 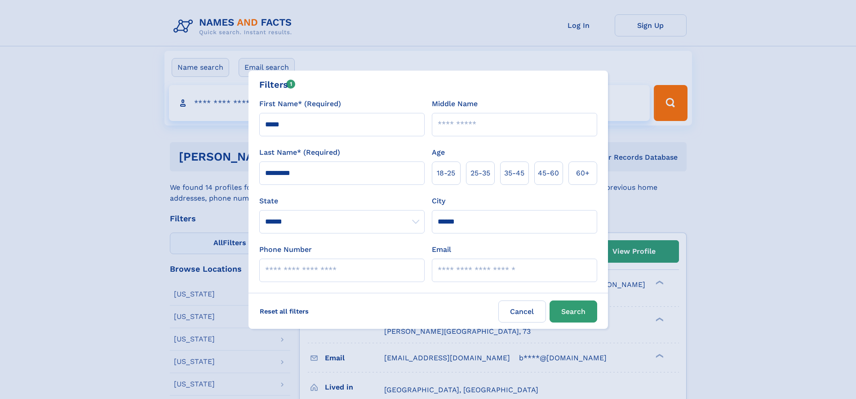 I want to click on label: City, so click(x=439, y=201).